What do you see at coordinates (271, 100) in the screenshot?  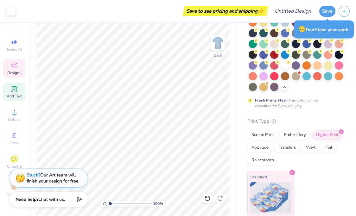 I see `strong: Fresh Prints Flash:` at bounding box center [271, 100].